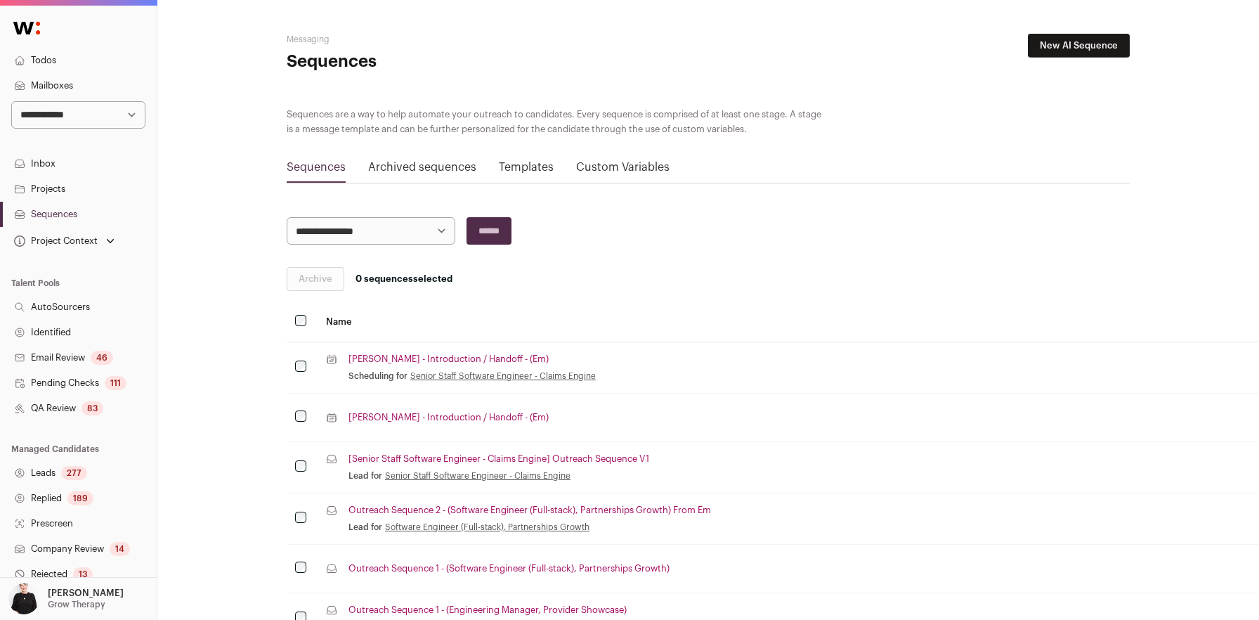  I want to click on div: 13, so click(83, 574).